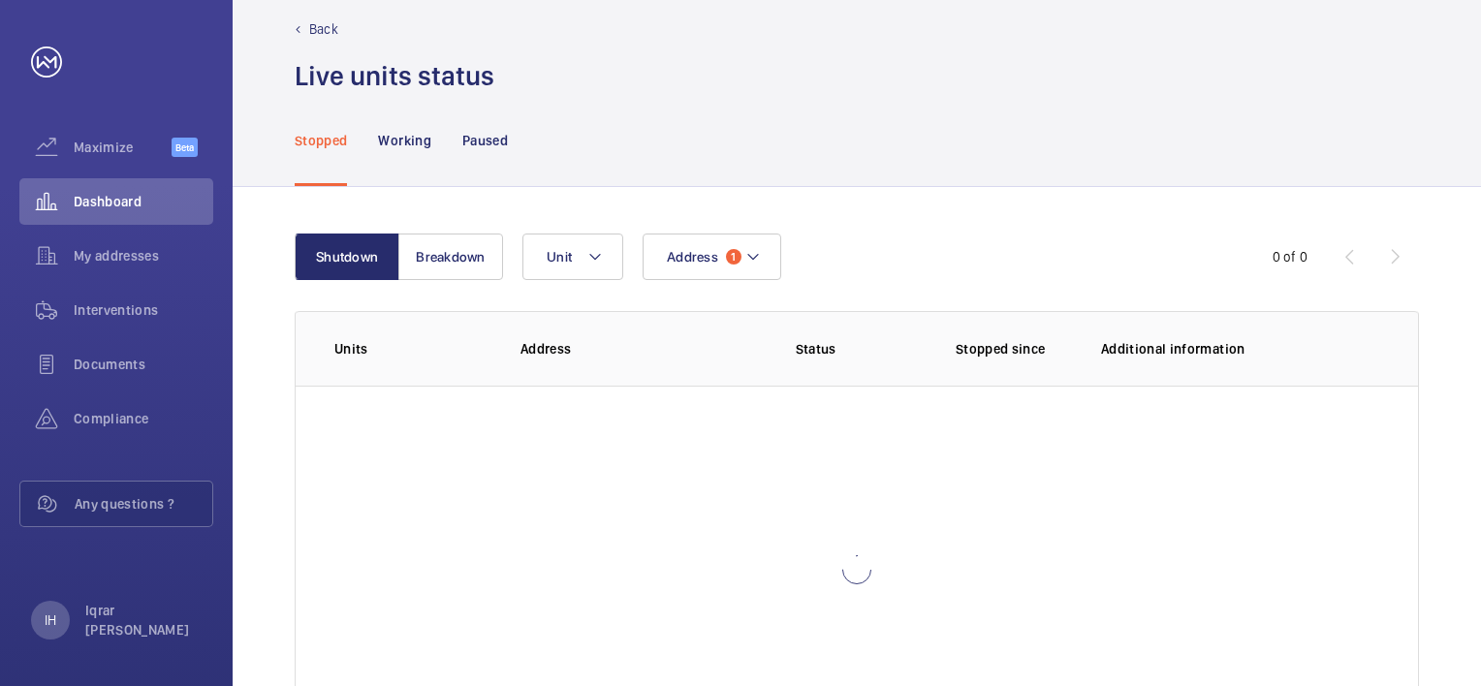 This screenshot has height=686, width=1481. I want to click on span: Dashboard, so click(143, 202).